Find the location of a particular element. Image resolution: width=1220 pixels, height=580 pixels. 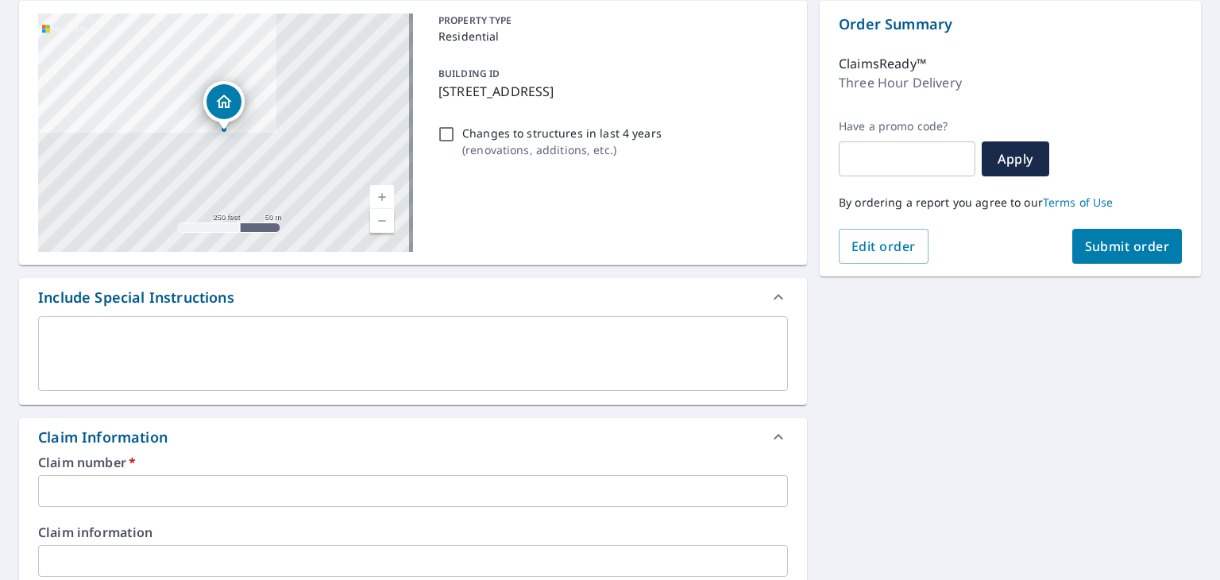

p: By ordering a report you agree to our is located at coordinates (1010, 203).